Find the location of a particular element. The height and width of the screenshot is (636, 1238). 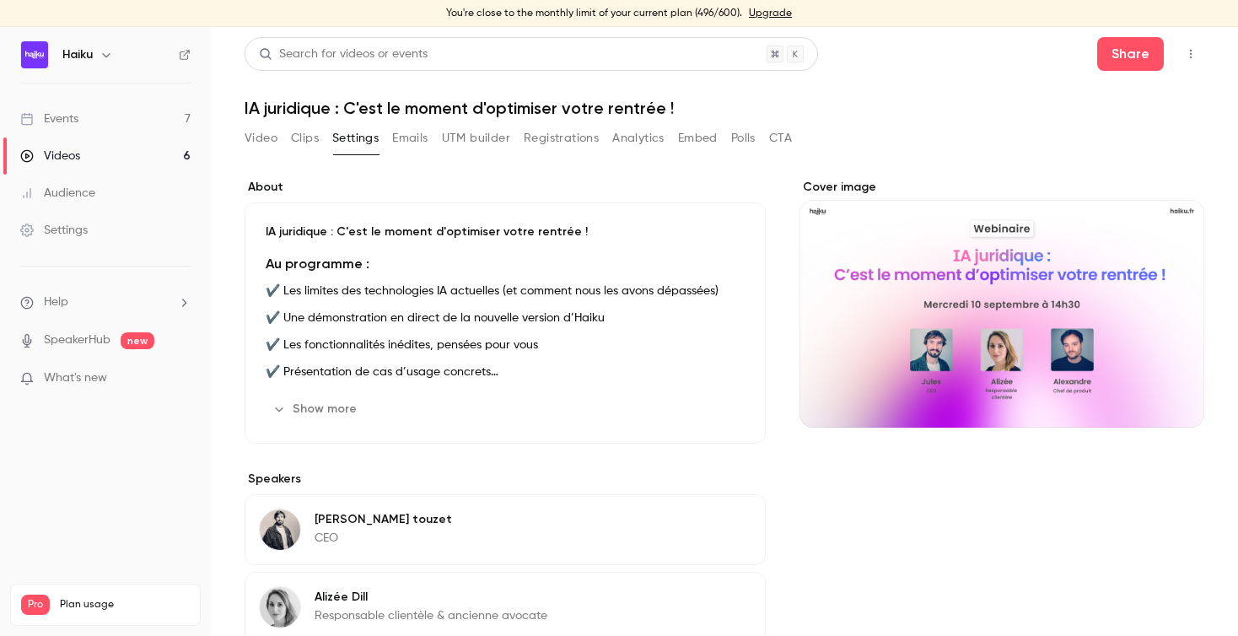

span: Help is located at coordinates (56, 302).